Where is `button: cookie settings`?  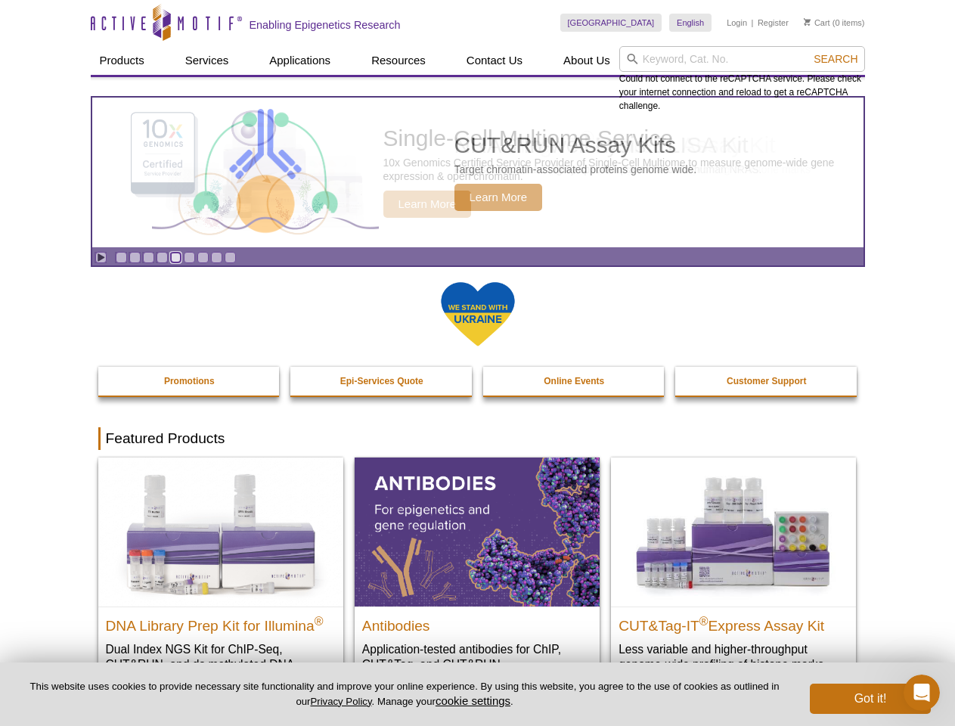 button: cookie settings is located at coordinates (472, 700).